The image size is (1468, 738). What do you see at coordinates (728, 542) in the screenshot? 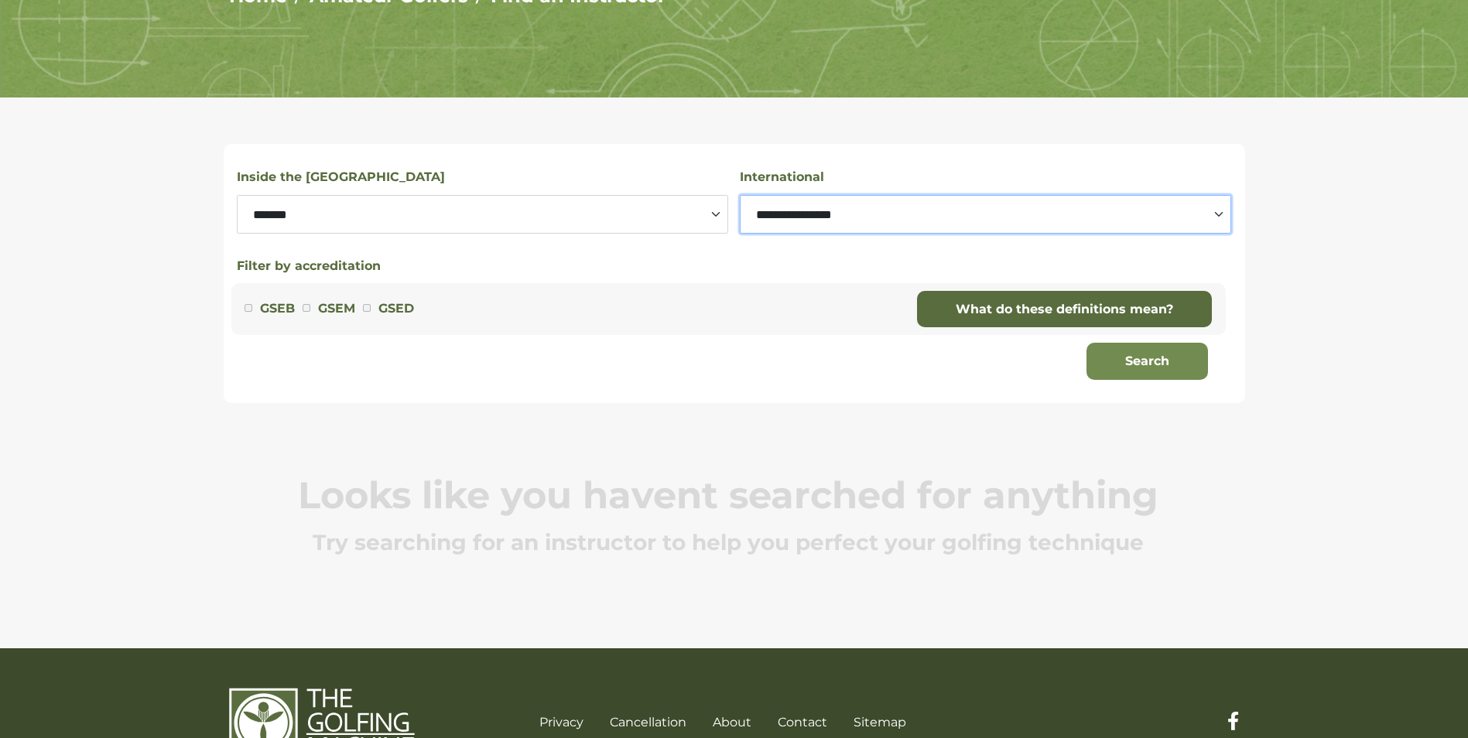
I see `p: Try searching for an instructor to help you perfect your golfing technique` at bounding box center [728, 542].